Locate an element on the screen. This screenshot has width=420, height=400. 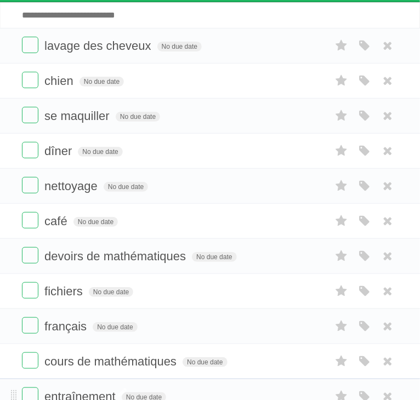
span: café is located at coordinates (57, 221).